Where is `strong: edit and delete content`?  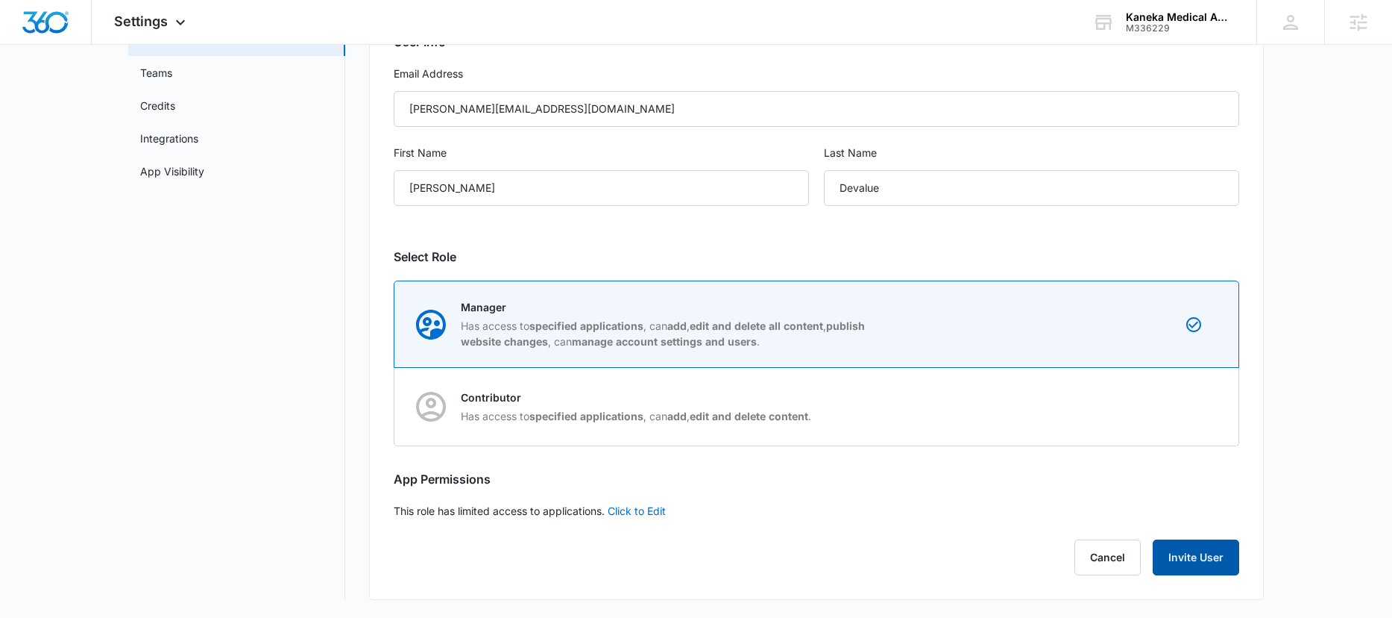
strong: edit and delete content is located at coordinates (749, 415).